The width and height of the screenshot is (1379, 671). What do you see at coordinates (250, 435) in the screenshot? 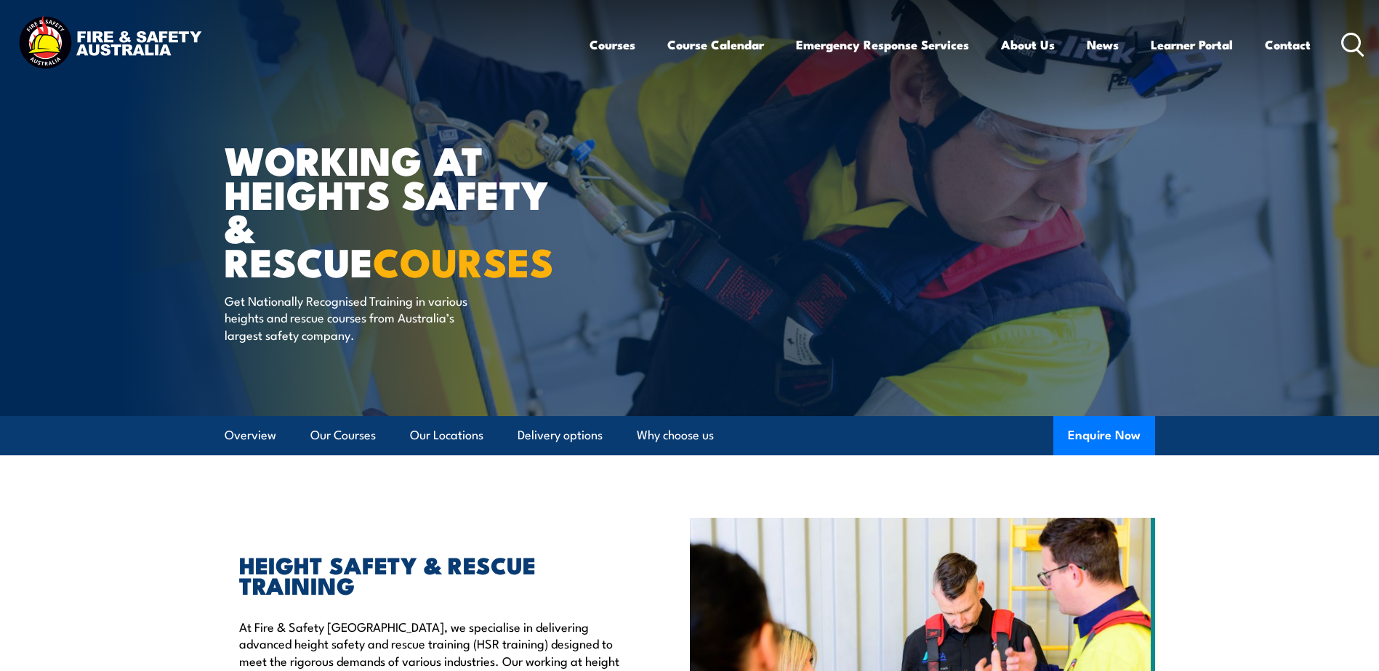
I see `a: Overview` at bounding box center [250, 435].